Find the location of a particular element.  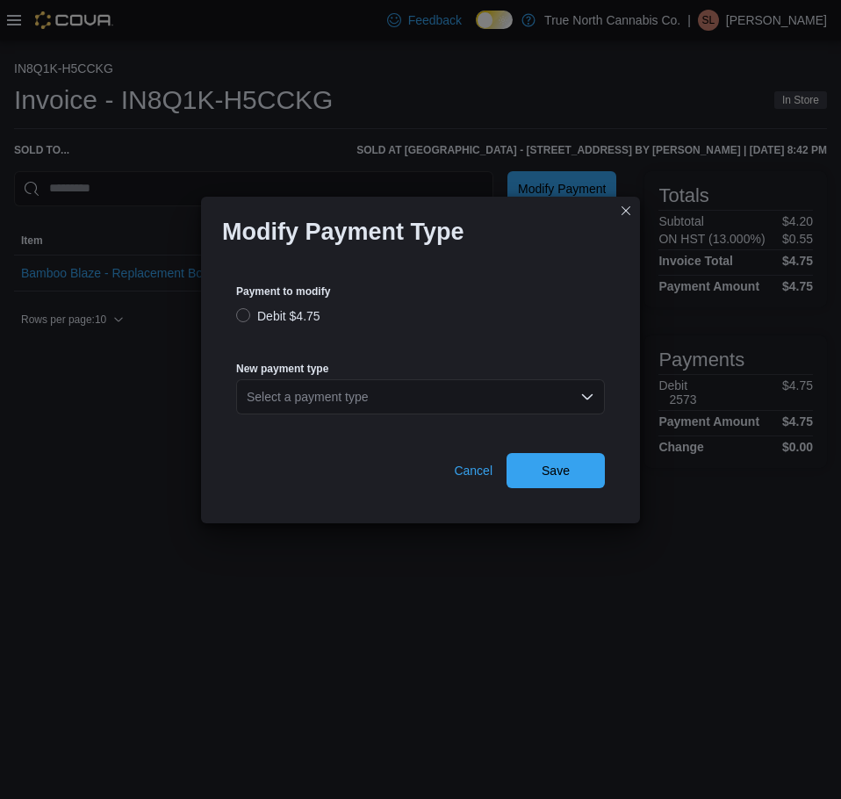

button: Cancel is located at coordinates (473, 471).